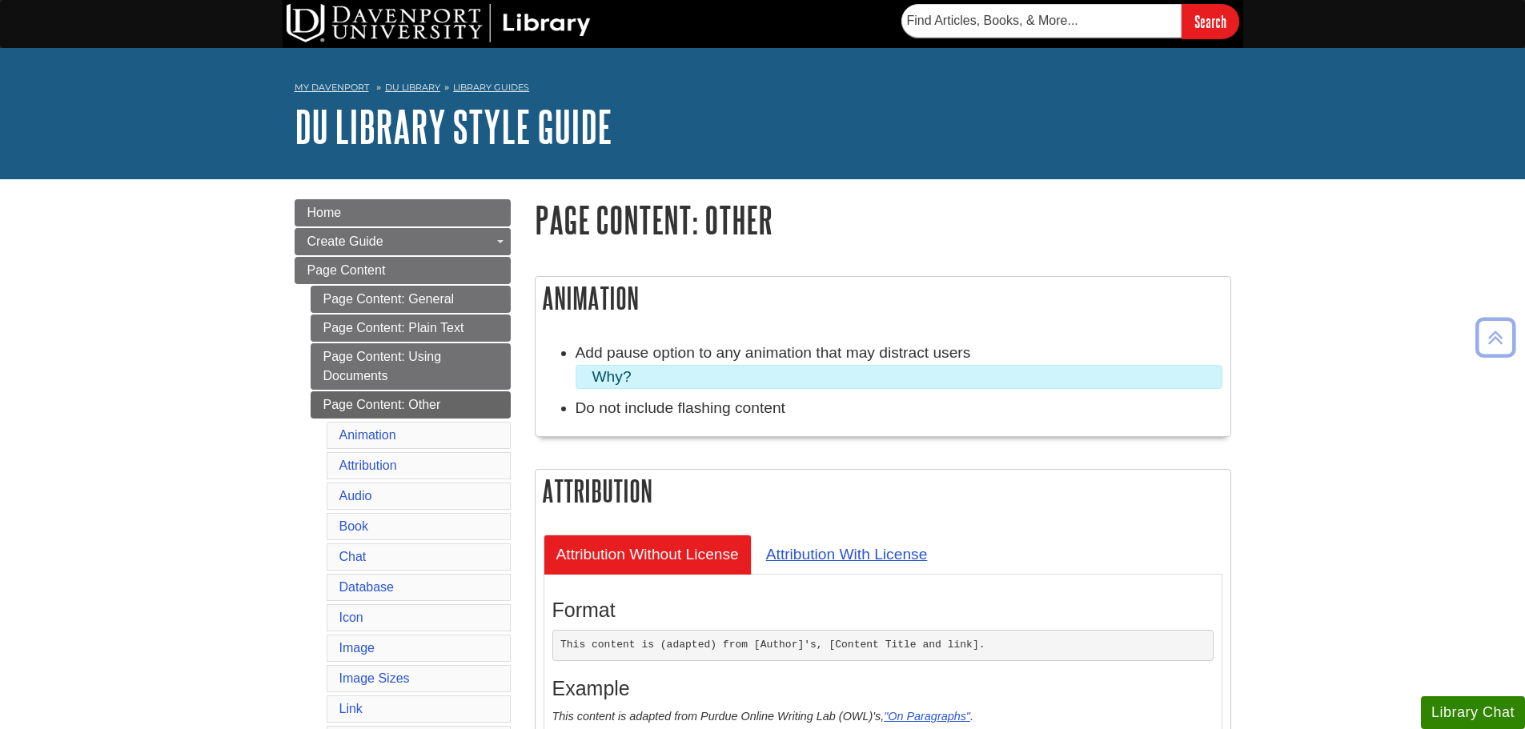 This screenshot has height=729, width=1525. What do you see at coordinates (453, 127) in the screenshot?
I see `a: DU Library Style Guide` at bounding box center [453, 127].